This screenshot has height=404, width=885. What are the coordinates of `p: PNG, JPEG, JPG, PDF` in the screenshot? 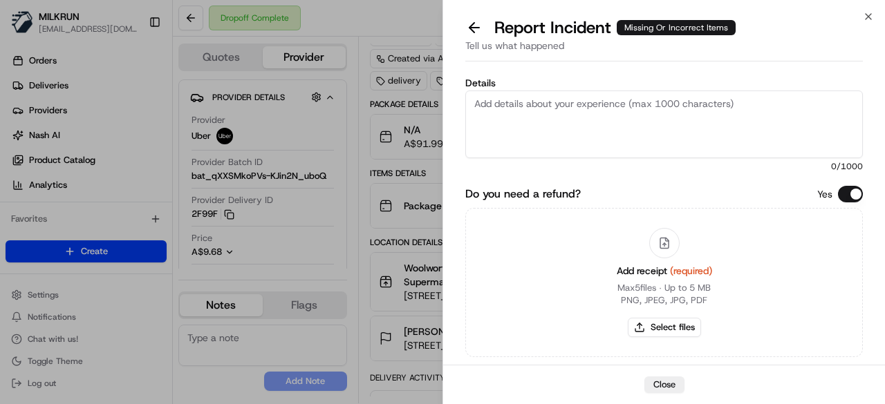 It's located at (664, 301).